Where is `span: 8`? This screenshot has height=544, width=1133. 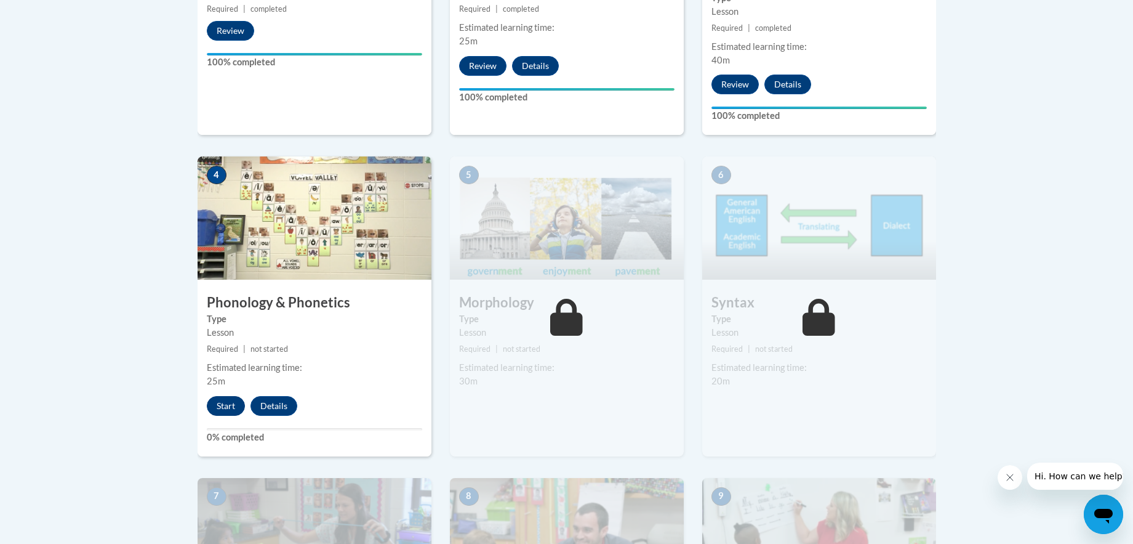
span: 8 is located at coordinates (469, 496).